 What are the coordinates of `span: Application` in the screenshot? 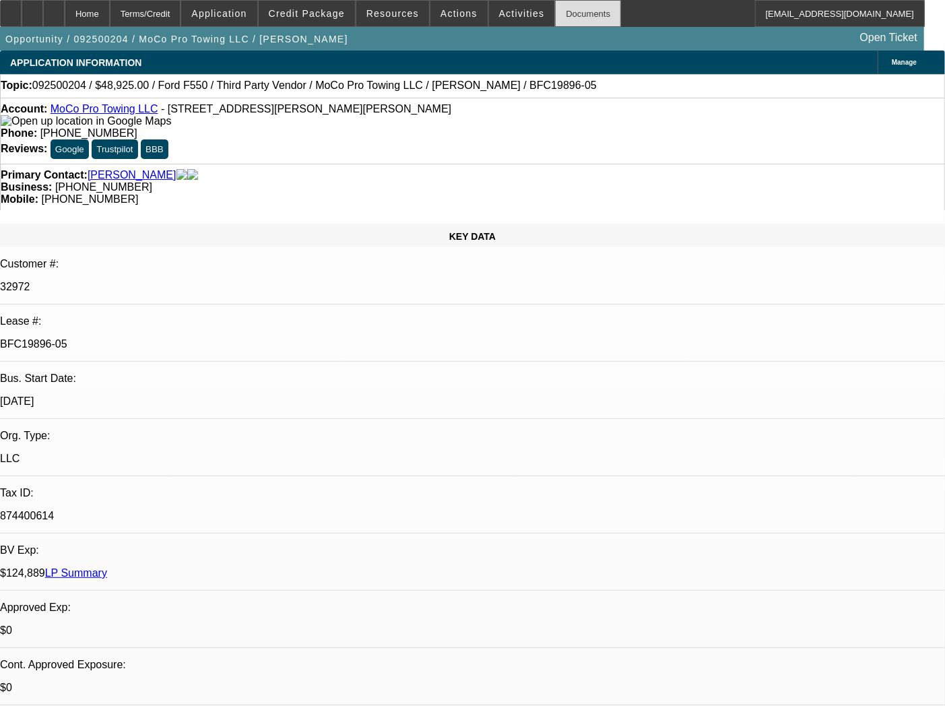 It's located at (219, 13).